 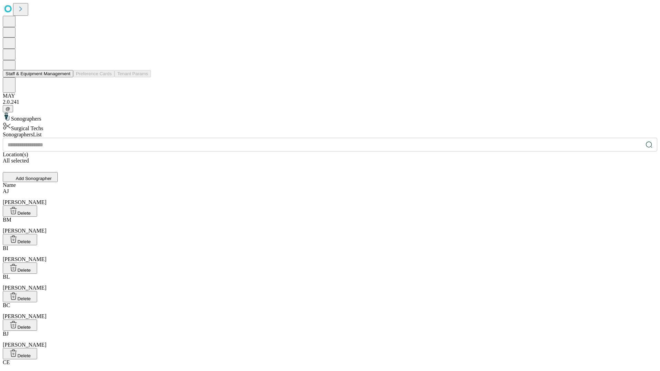 What do you see at coordinates (6, 248) in the screenshot?
I see `span: BI` at bounding box center [6, 248].